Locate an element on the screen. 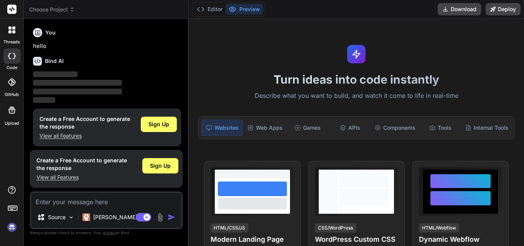 This screenshot has height=246, width=524. p: hello is located at coordinates (107, 46).